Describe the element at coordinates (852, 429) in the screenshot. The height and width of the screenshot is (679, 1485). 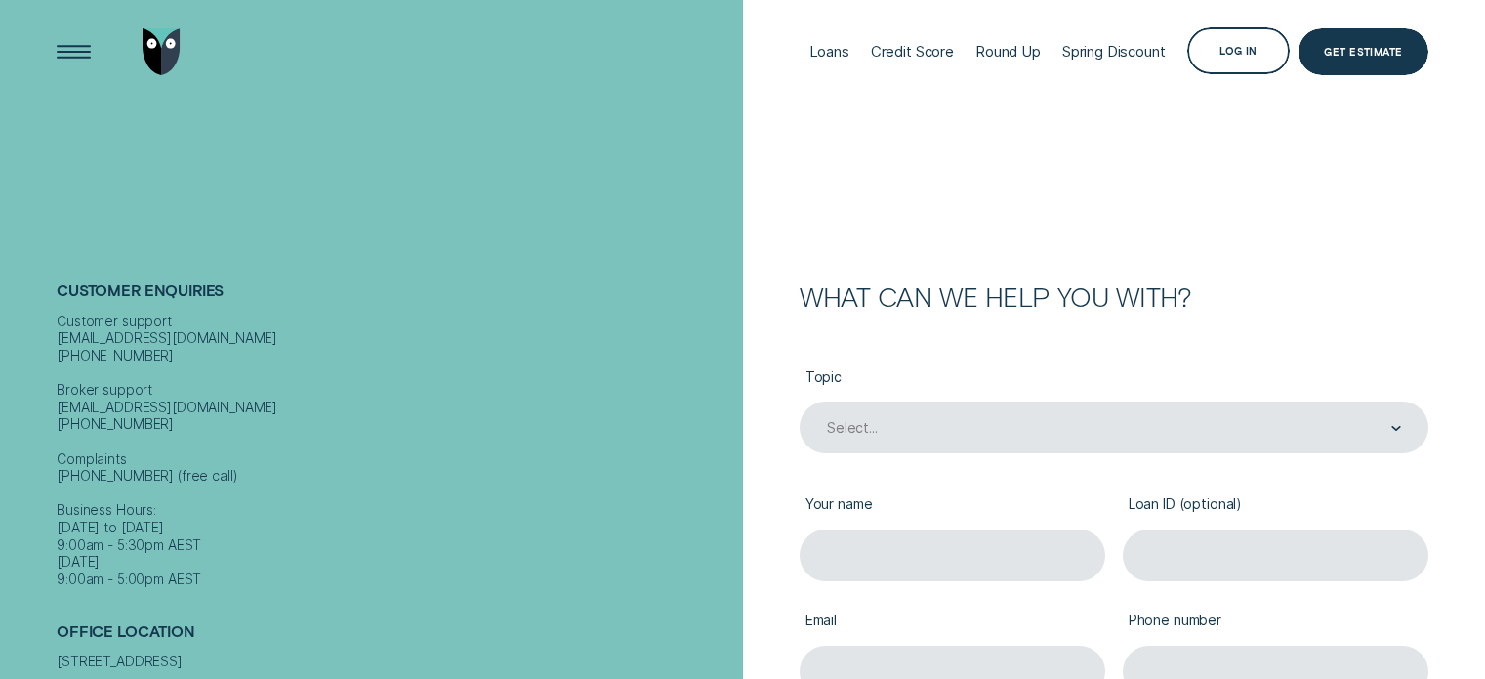
I see `div: Select...` at that location.